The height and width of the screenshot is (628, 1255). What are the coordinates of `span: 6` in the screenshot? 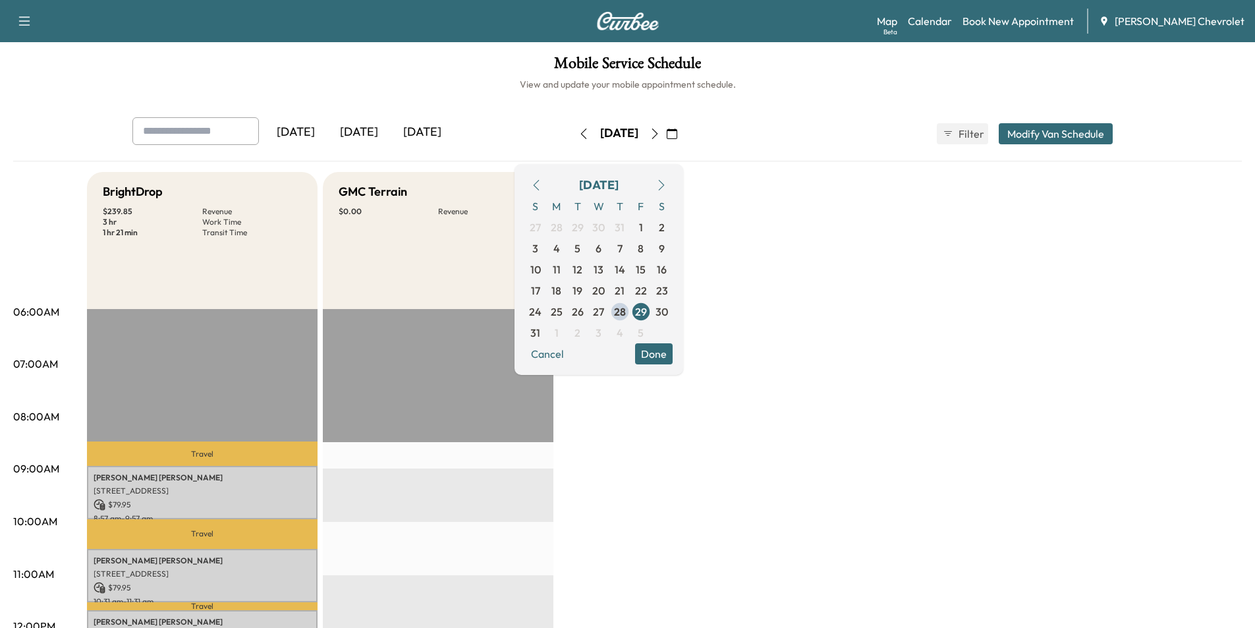 It's located at (598, 248).